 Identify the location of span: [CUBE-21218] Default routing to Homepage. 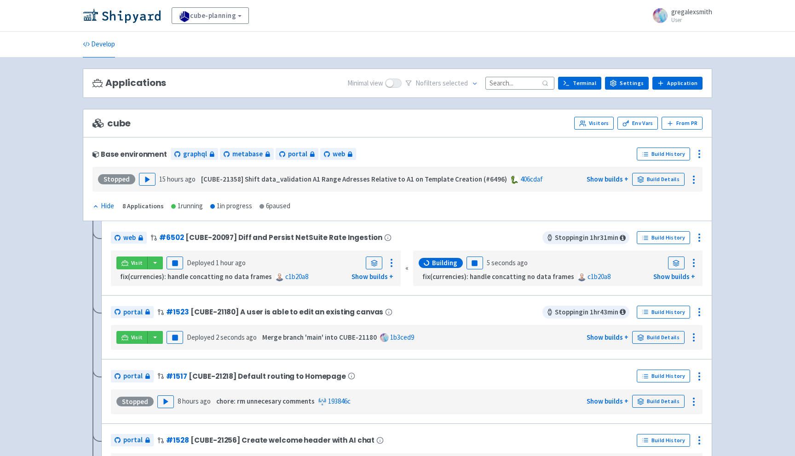
(267, 376).